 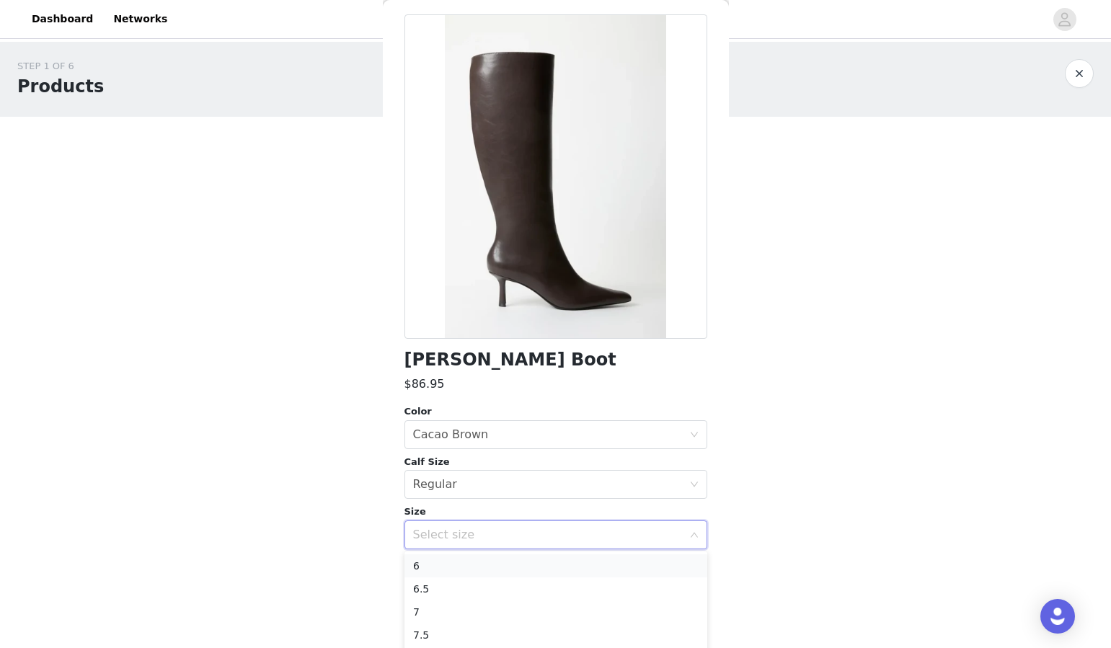 I want to click on i: icon: down, so click(x=694, y=536).